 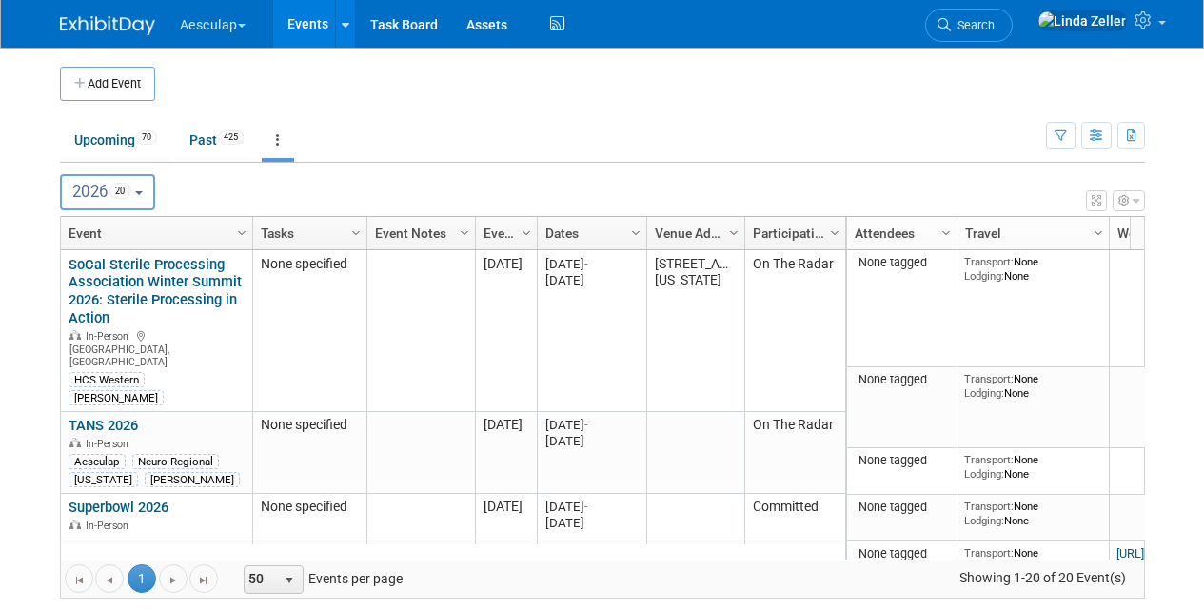 I want to click on a: Go to the last page, so click(x=204, y=579).